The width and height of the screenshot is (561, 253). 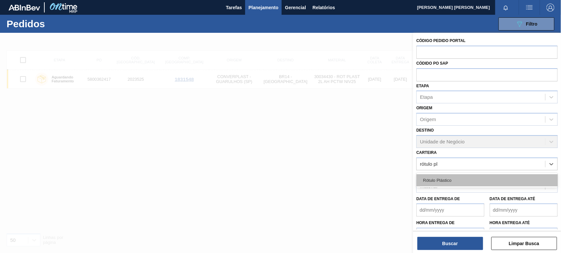 I want to click on span: Tarefas, so click(x=234, y=8).